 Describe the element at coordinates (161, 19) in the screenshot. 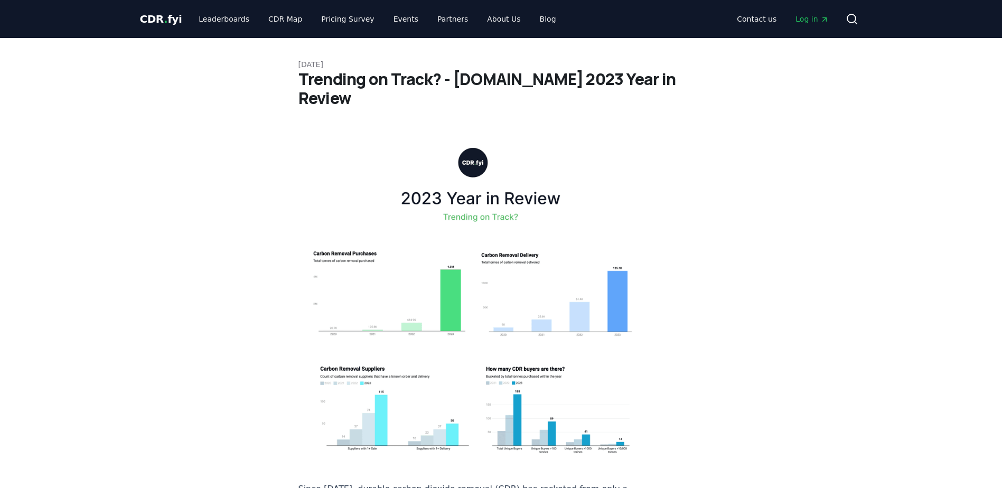

I see `span: CDR fyi` at that location.